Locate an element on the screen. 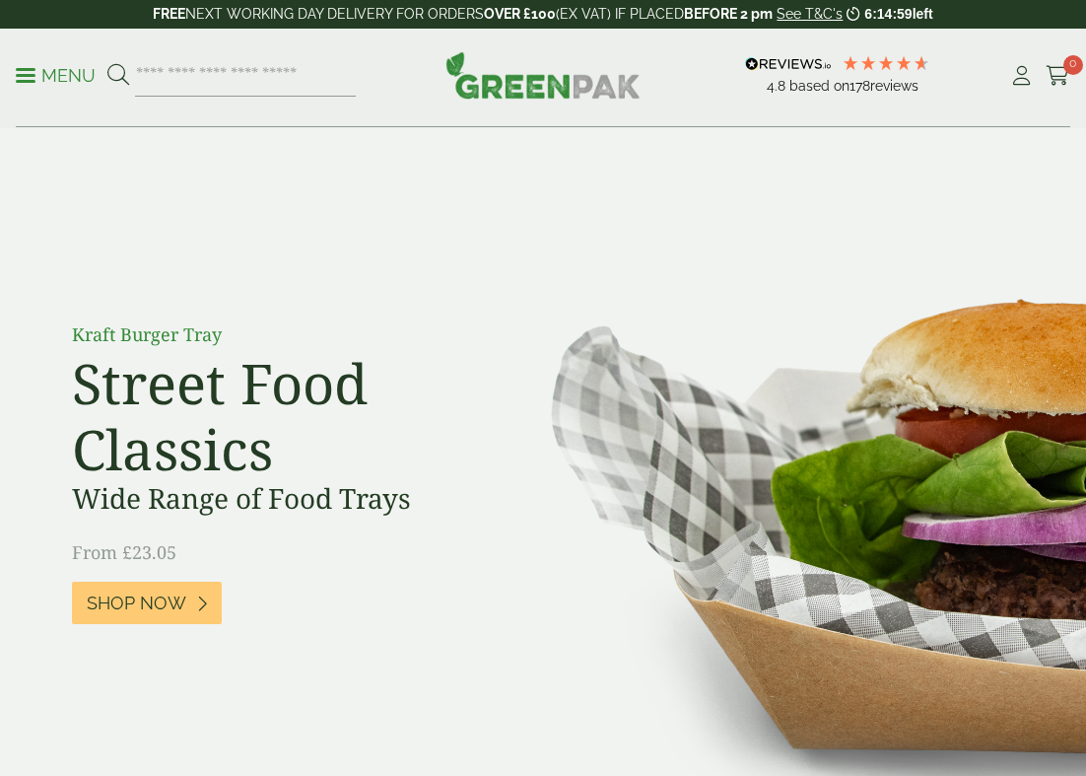 Image resolution: width=1086 pixels, height=776 pixels. a: Menu is located at coordinates (55, 74).